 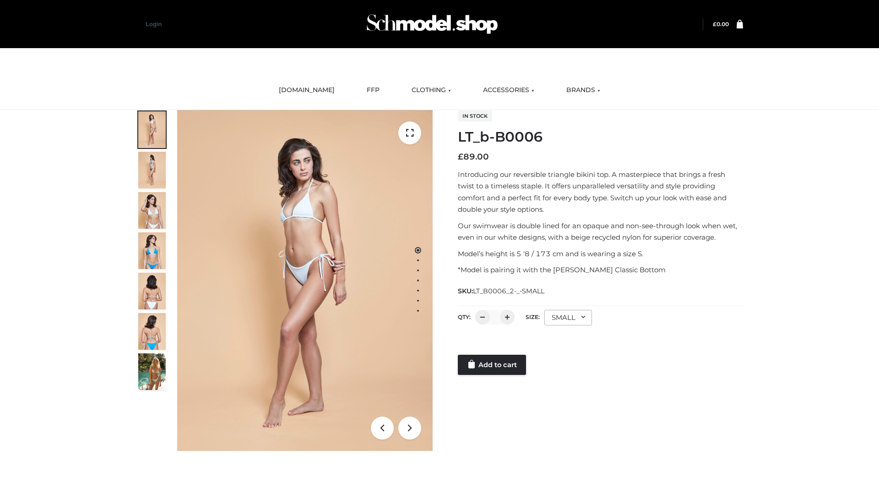 I want to click on bdi: 0.00, so click(x=721, y=24).